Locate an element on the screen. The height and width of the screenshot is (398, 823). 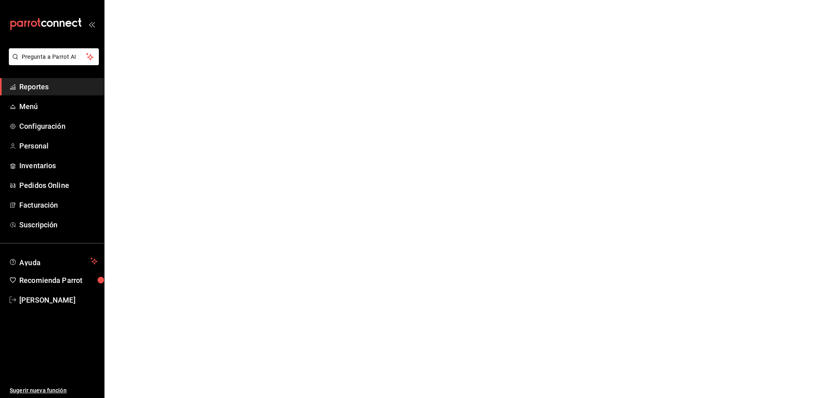
span: Pedidos Online is located at coordinates (58, 185).